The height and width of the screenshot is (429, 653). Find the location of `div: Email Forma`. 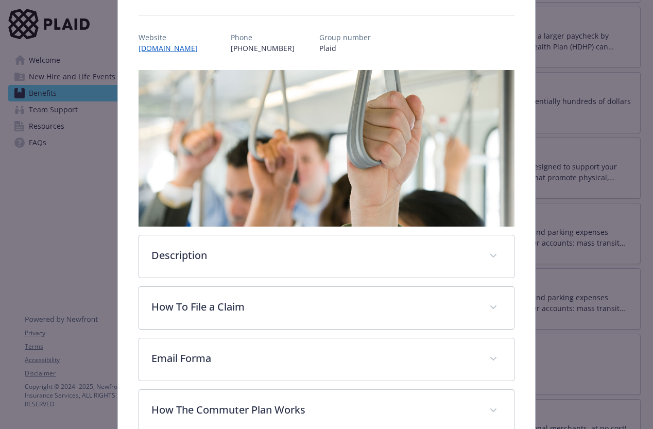

div: Email Forma is located at coordinates (326, 359).